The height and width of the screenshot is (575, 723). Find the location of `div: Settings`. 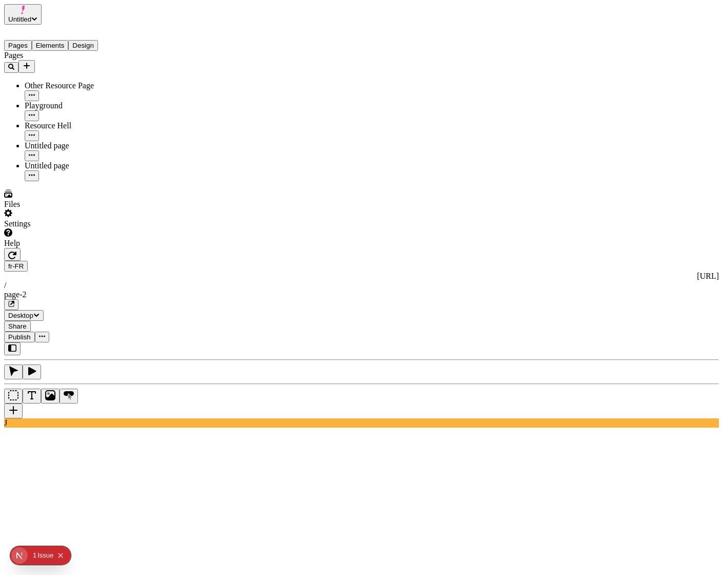

div: Settings is located at coordinates (66, 224).